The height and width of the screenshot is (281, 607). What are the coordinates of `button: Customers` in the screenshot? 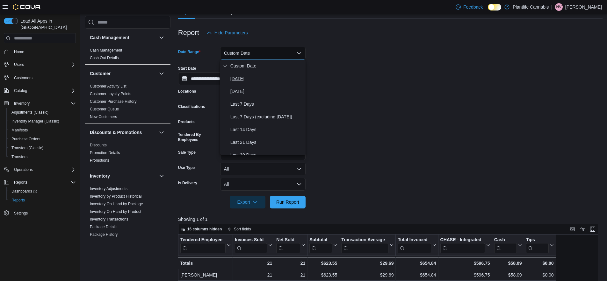 It's located at (40, 77).